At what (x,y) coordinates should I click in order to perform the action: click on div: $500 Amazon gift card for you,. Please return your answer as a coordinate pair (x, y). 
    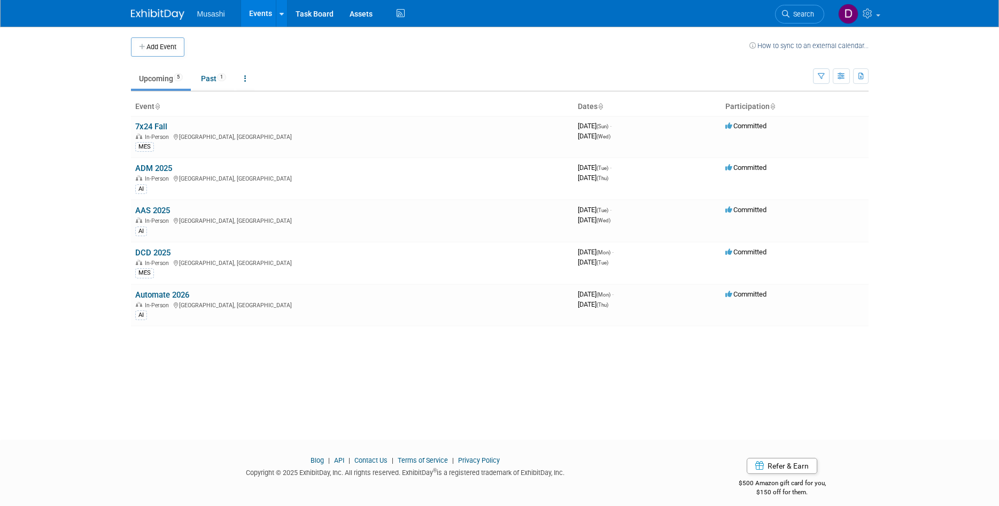
    Looking at the image, I should click on (782, 484).